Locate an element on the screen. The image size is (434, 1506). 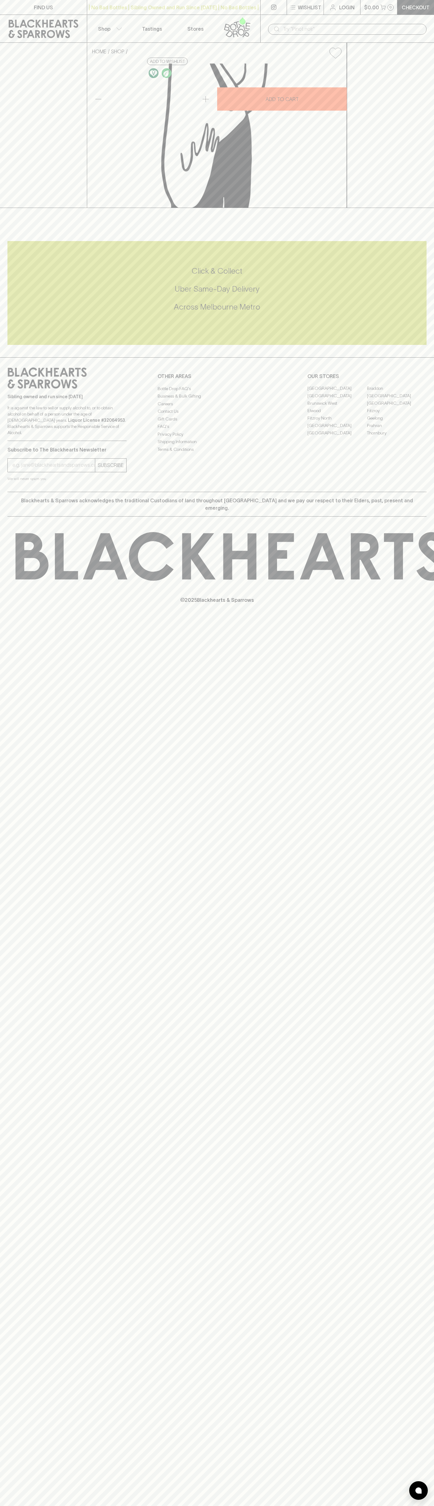
a: Contact Us is located at coordinates (217, 412).